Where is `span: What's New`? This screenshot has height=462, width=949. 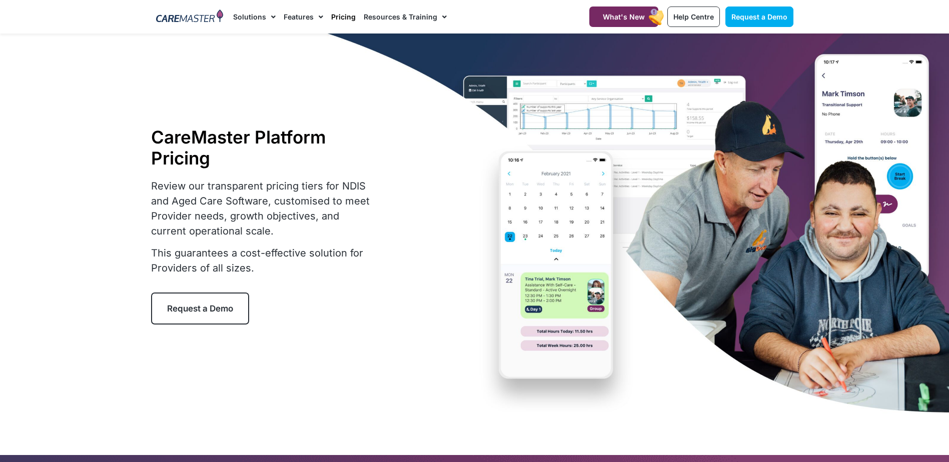
span: What's New is located at coordinates (624, 17).